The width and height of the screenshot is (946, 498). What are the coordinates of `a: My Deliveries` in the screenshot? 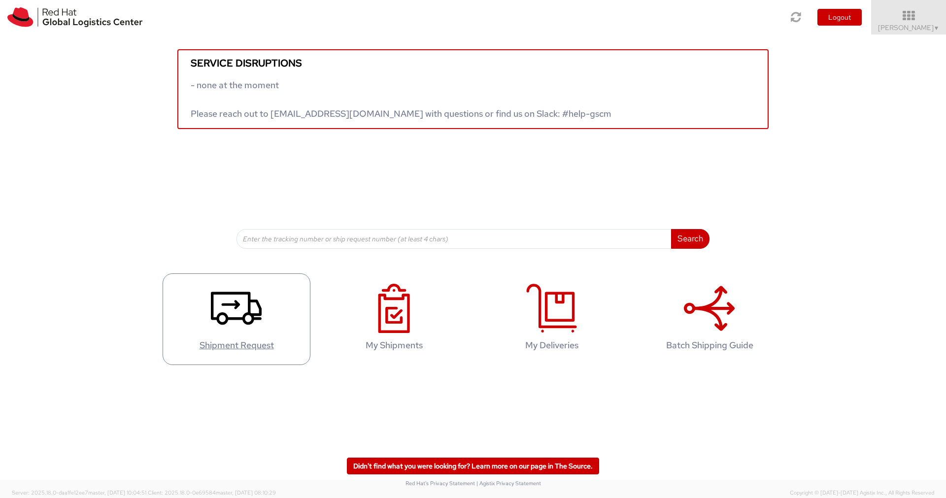 It's located at (552, 319).